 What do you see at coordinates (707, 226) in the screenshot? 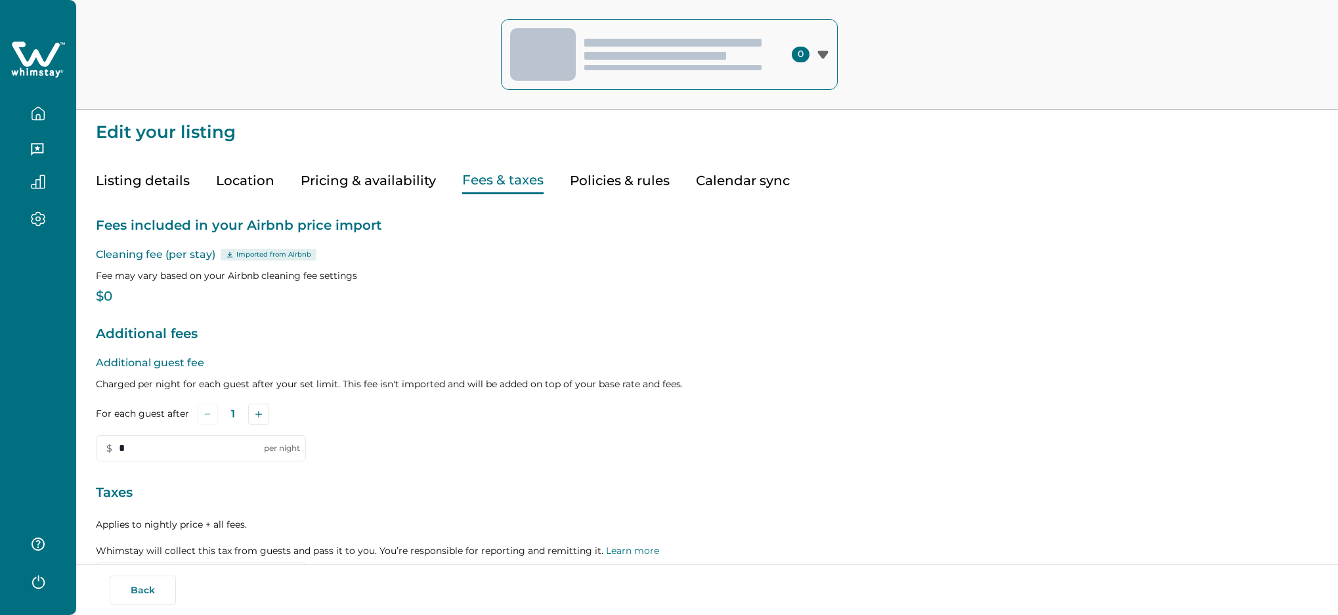
I see `p: Fees included in your Airbnb price import` at bounding box center [707, 226].